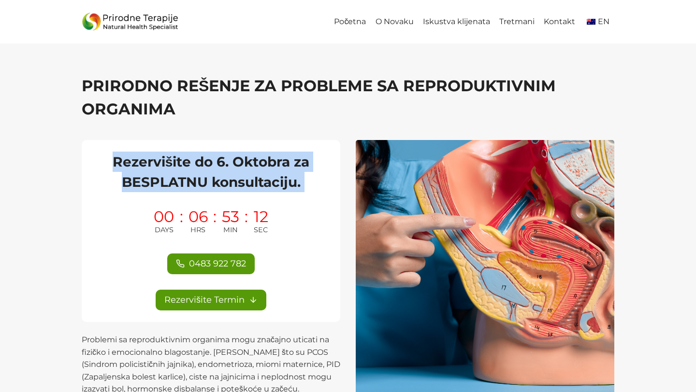  Describe the element at coordinates (604, 21) in the screenshot. I see `span: EN` at that location.